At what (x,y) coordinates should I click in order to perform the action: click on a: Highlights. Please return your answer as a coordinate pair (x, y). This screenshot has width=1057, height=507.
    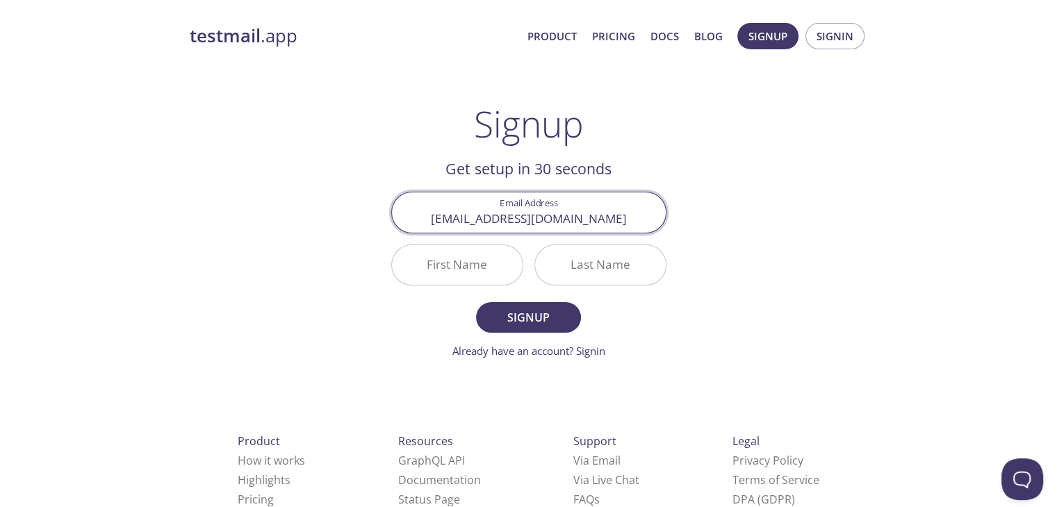
    Looking at the image, I should click on (264, 480).